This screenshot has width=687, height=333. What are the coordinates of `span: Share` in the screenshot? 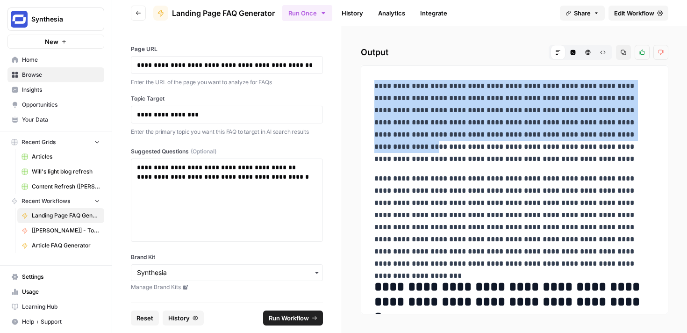 It's located at (582, 13).